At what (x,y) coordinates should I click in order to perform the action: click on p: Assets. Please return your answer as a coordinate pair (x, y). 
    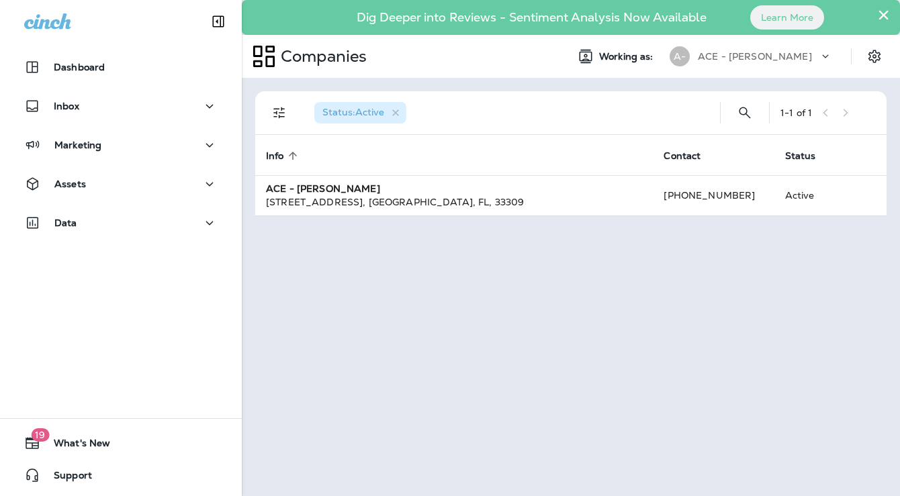
    Looking at the image, I should click on (70, 184).